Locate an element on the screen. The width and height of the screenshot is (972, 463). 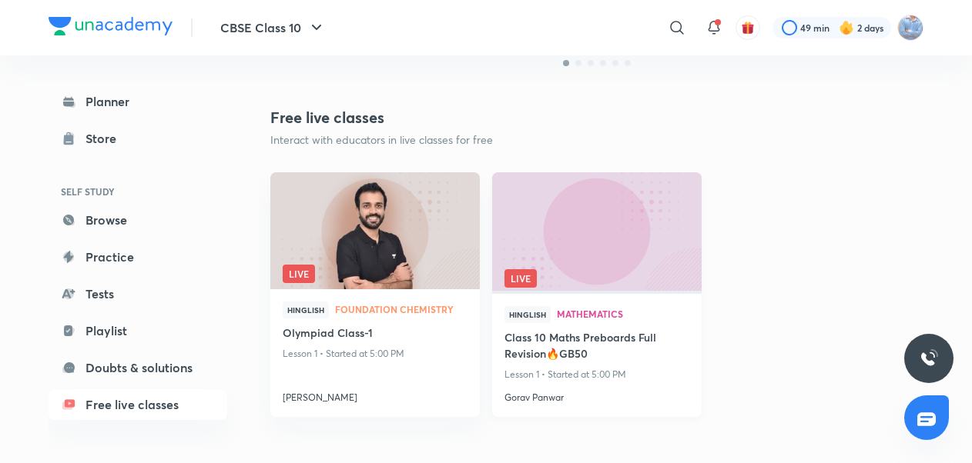
button: avatar is located at coordinates (748, 28).